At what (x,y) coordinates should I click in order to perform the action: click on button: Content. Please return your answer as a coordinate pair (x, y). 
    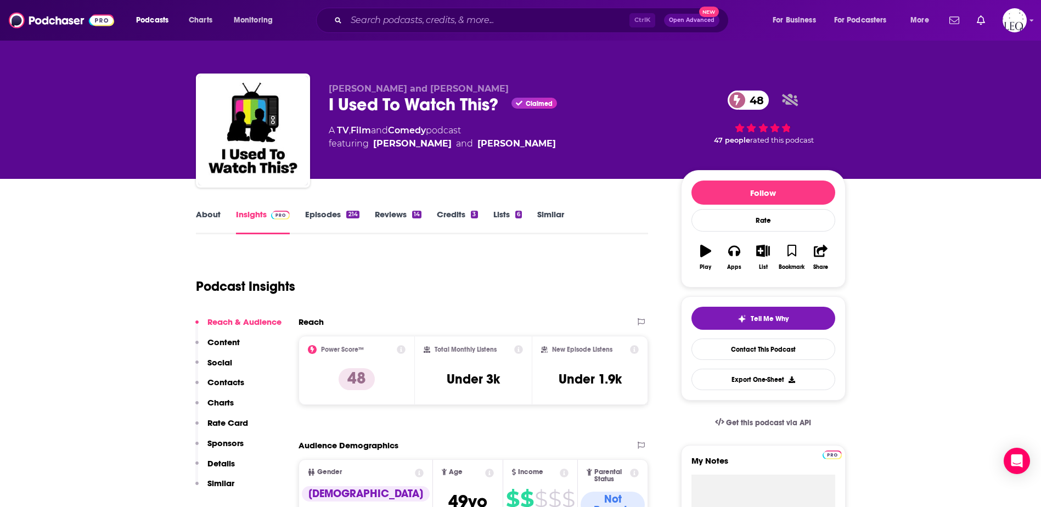
    Looking at the image, I should click on (217, 347).